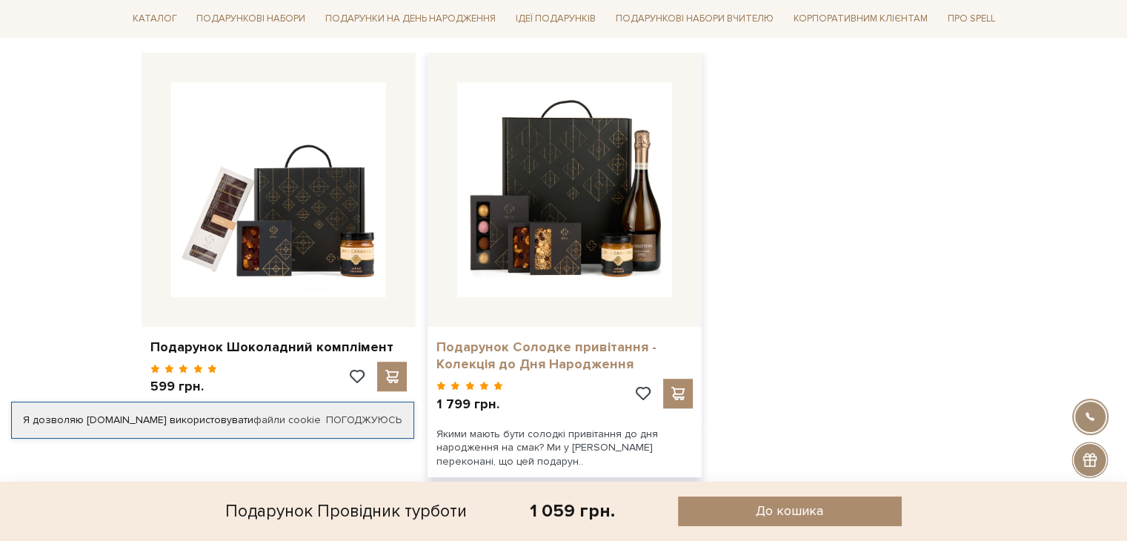 The width and height of the screenshot is (1127, 541). What do you see at coordinates (789, 510) in the screenshot?
I see `span: До кошика` at bounding box center [789, 510].